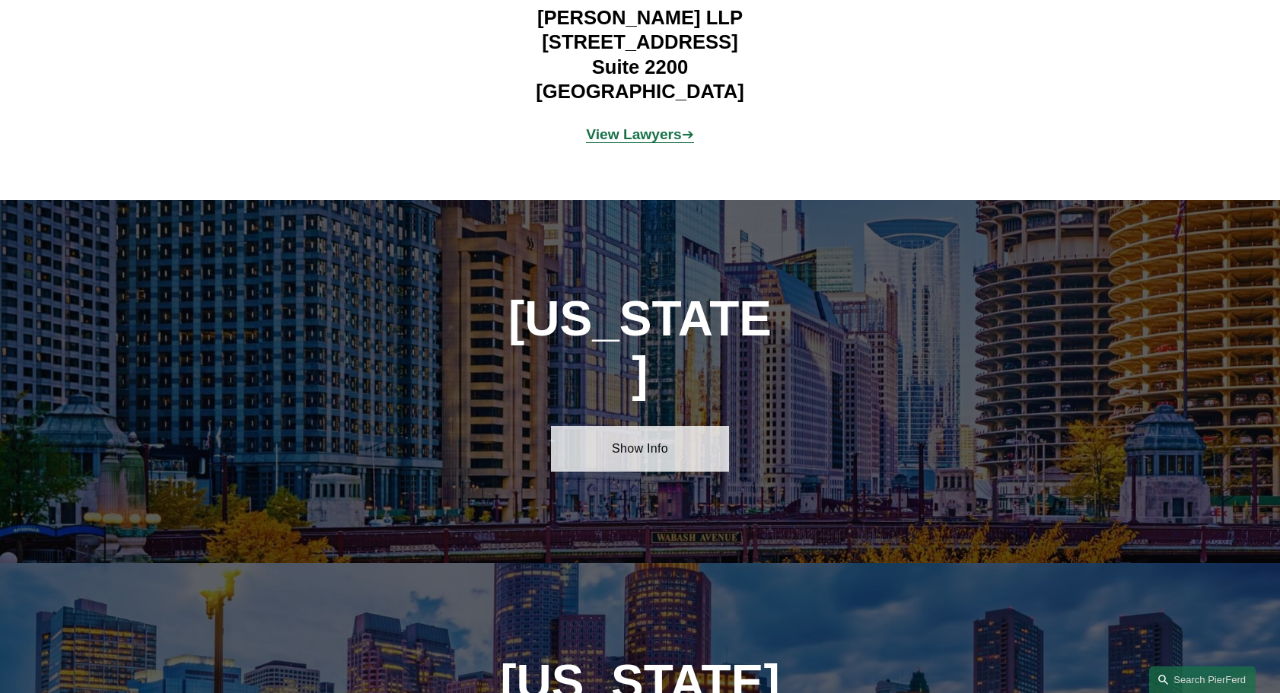 This screenshot has height=693, width=1280. What do you see at coordinates (640, 134) in the screenshot?
I see `a: View Lawyers➔` at bounding box center [640, 134].